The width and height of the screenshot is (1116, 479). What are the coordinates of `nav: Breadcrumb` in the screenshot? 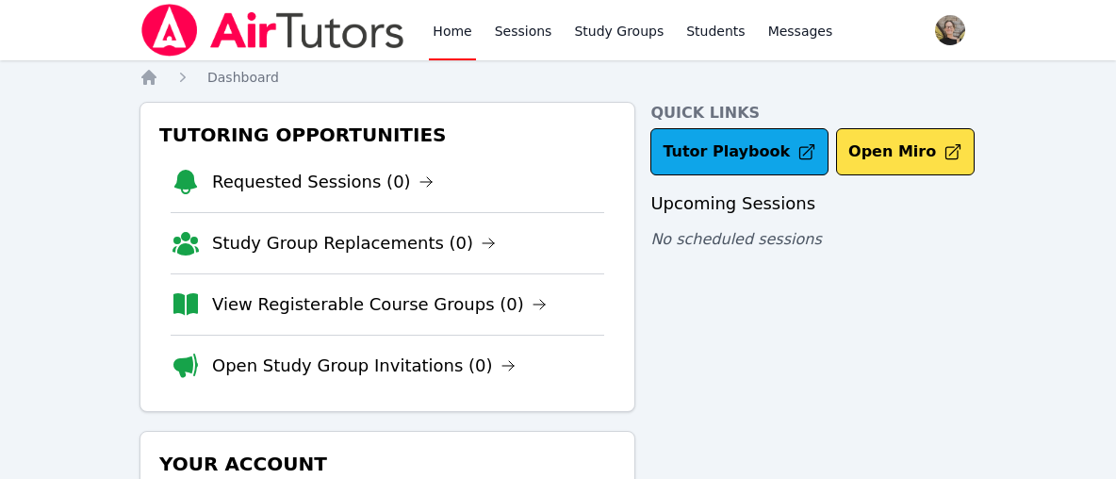 It's located at (558, 77).